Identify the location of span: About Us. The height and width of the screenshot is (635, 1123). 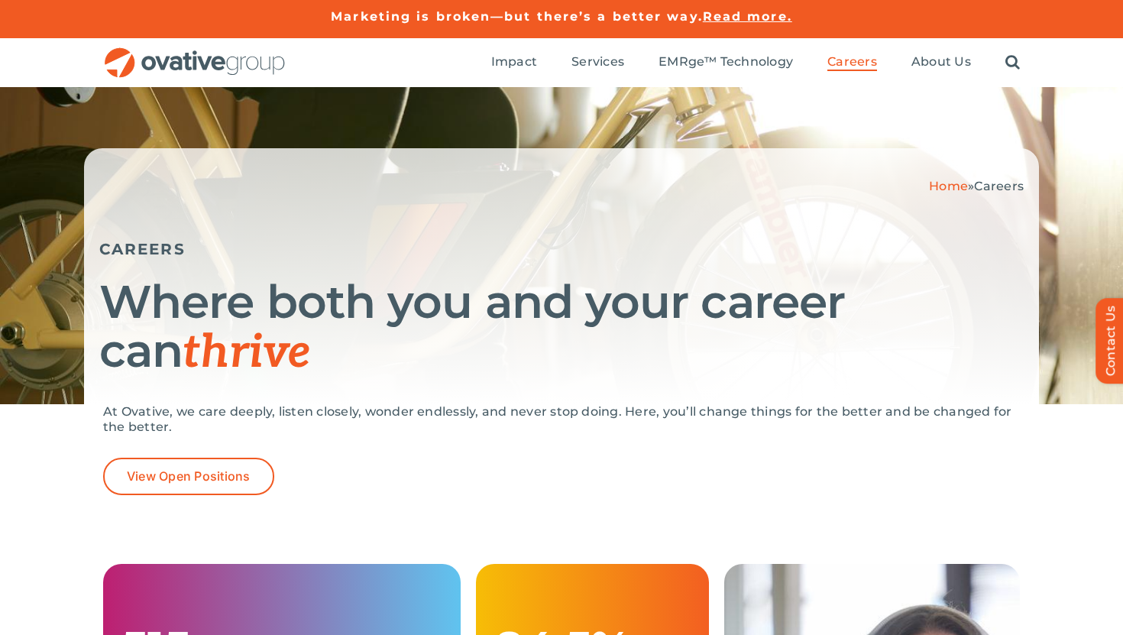
(942, 62).